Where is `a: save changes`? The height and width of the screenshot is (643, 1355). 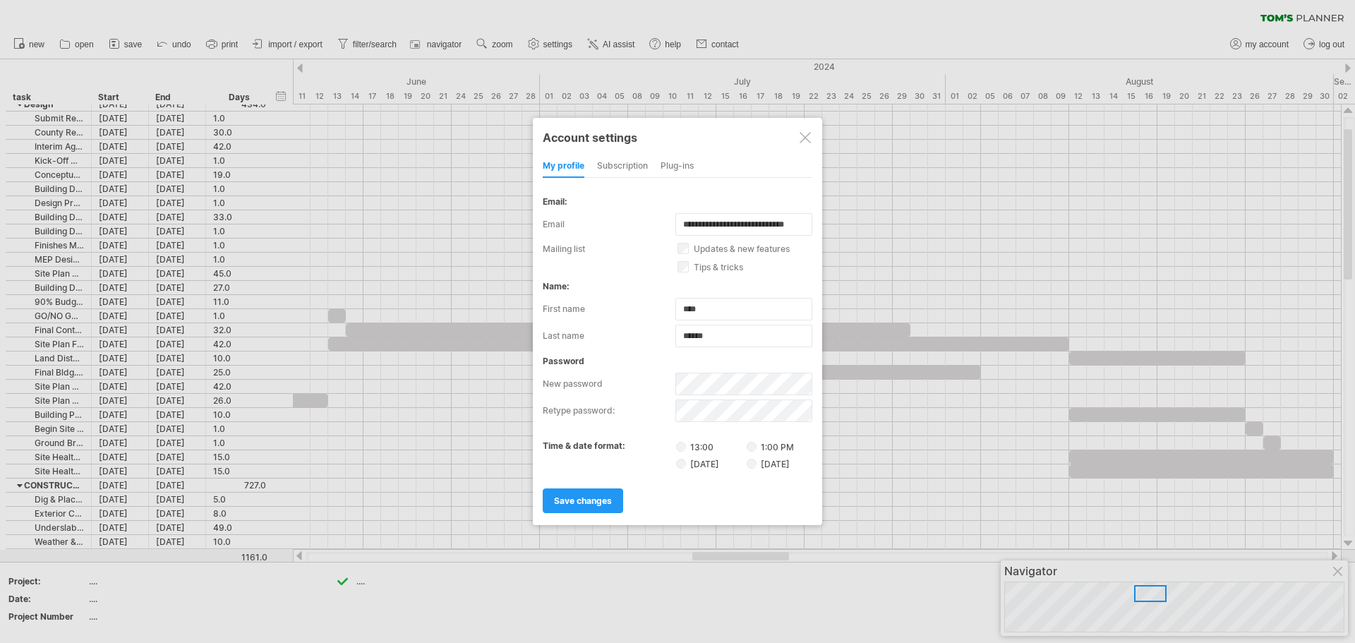 a: save changes is located at coordinates (583, 501).